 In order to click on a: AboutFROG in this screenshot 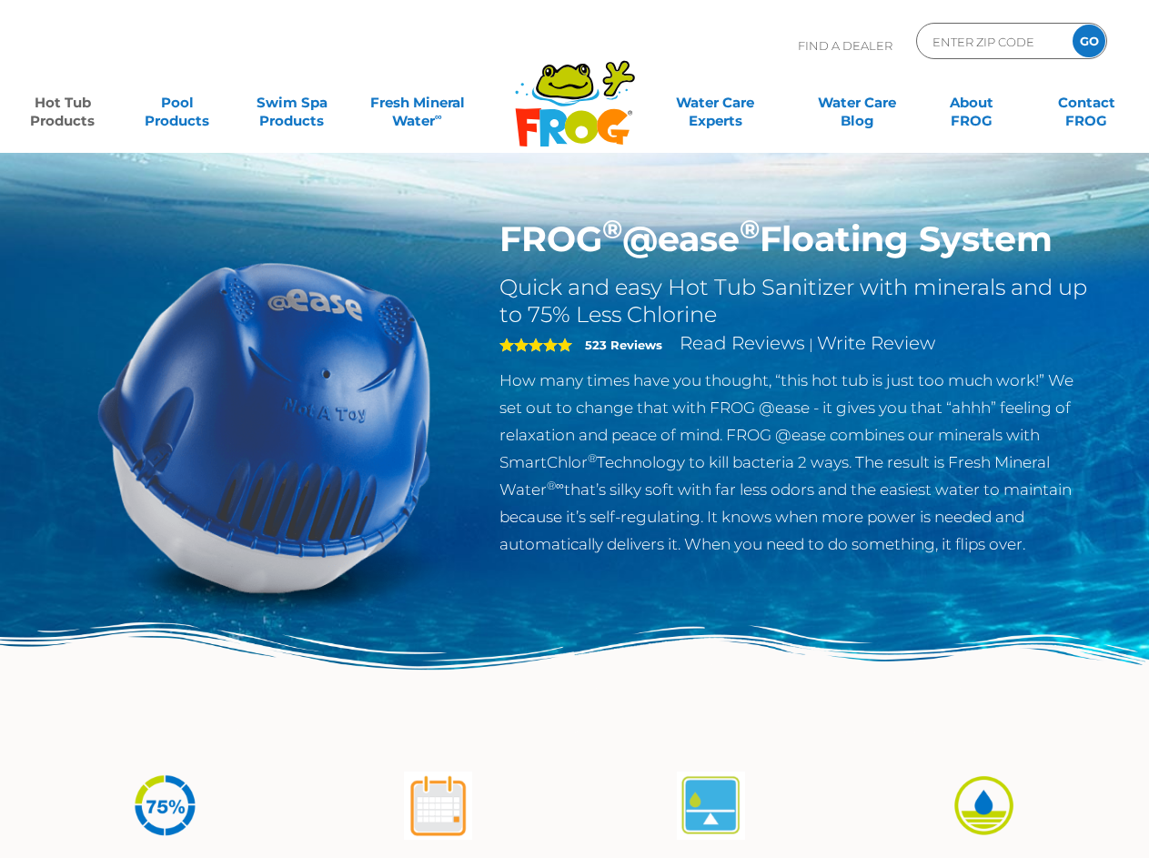, I will do `click(972, 103)`.